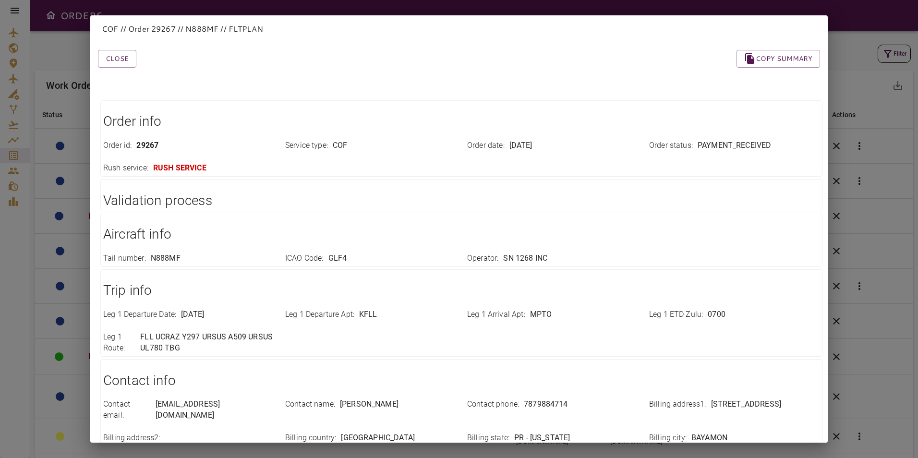 The width and height of the screenshot is (918, 458). Describe the element at coordinates (132, 438) in the screenshot. I see `p: Billing address2 :` at that location.